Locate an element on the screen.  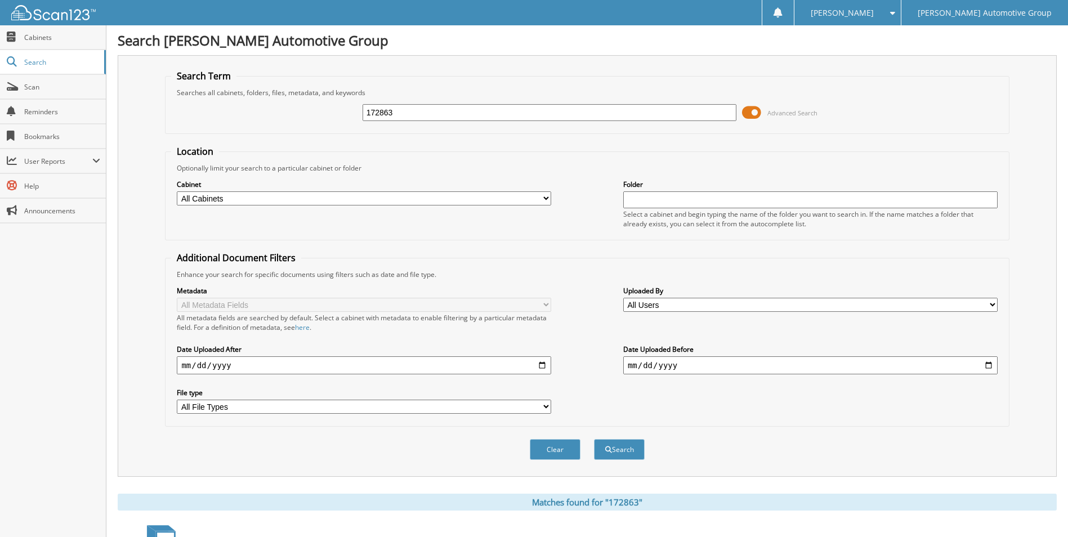
label: Cabinet is located at coordinates (364, 184).